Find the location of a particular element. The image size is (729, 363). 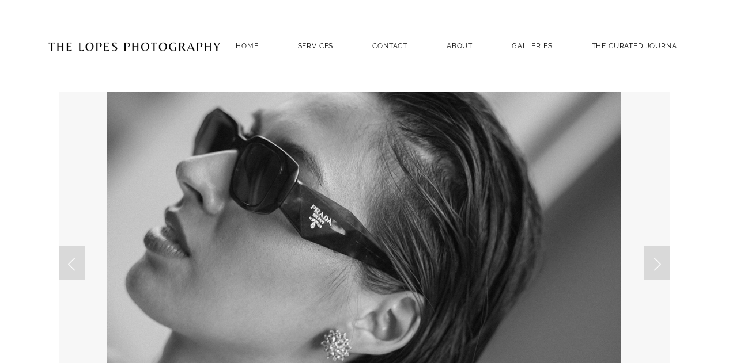

a: SERVICES is located at coordinates (316, 46).